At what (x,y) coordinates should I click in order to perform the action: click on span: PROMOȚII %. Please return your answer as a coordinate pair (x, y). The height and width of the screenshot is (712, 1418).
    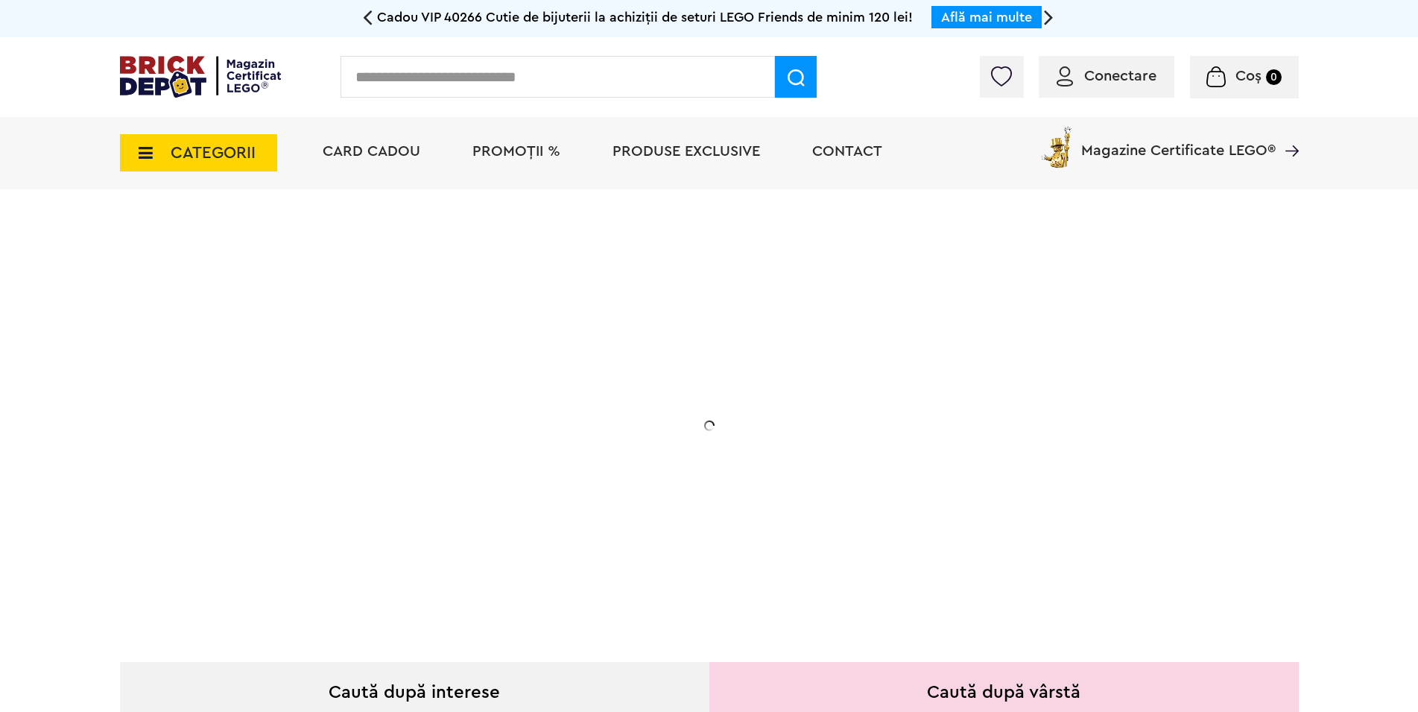
    Looking at the image, I should click on (516, 151).